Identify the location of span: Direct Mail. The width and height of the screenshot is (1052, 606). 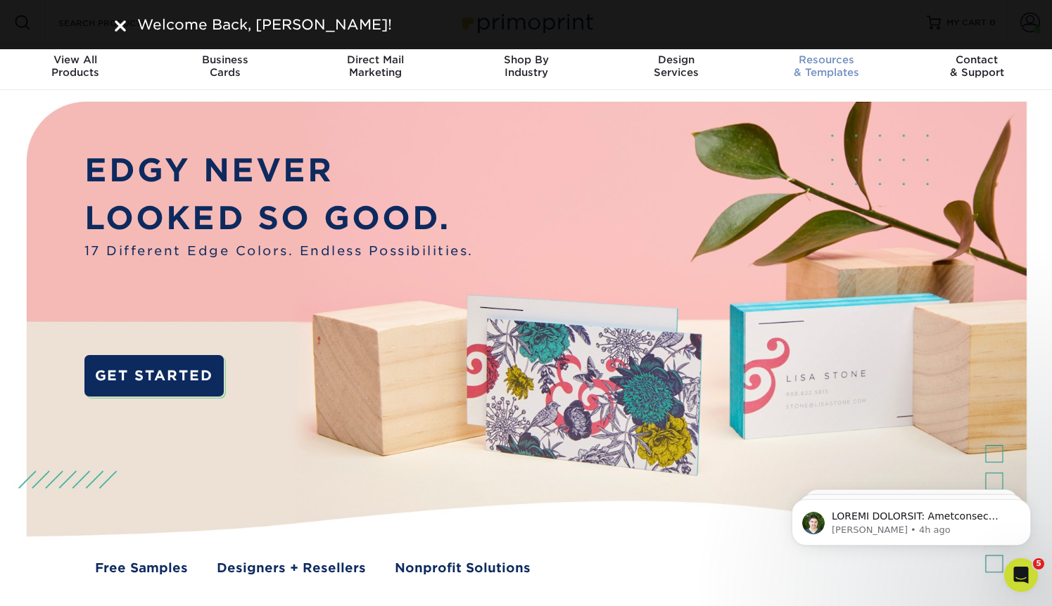
(376, 60).